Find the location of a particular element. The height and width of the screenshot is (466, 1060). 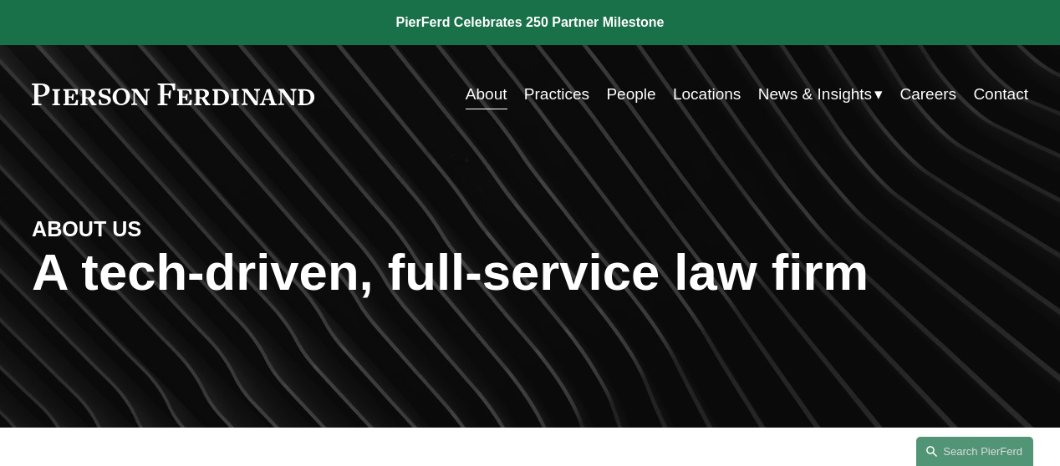

a: Contact is located at coordinates (1000, 94).